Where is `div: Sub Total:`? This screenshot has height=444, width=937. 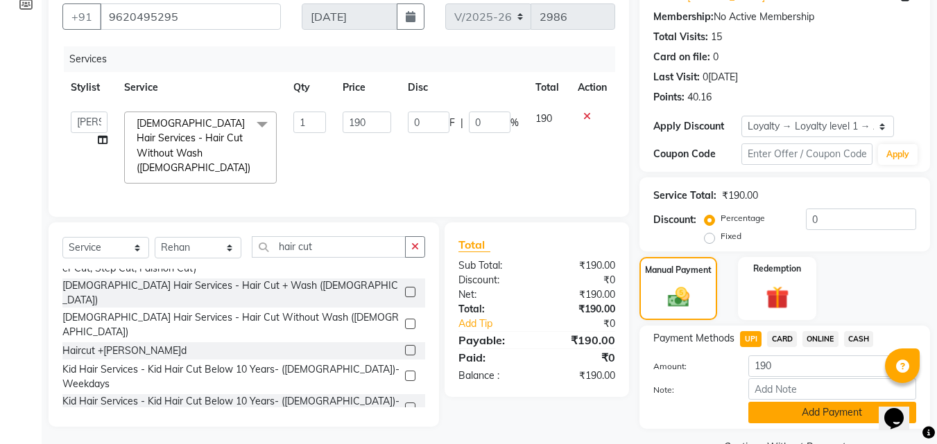
div: Sub Total: is located at coordinates (492, 266).